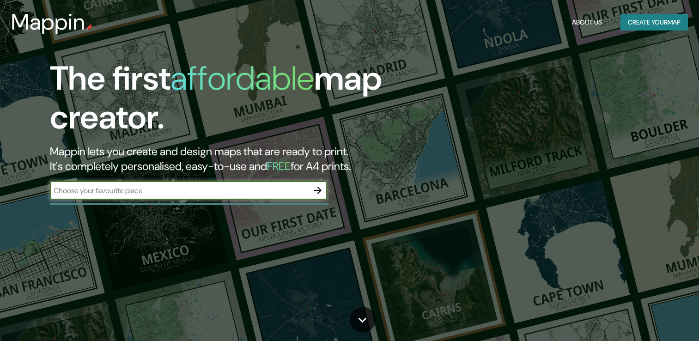 This screenshot has height=341, width=699. Describe the element at coordinates (224, 102) in the screenshot. I see `h1: The first map creator.` at that location.